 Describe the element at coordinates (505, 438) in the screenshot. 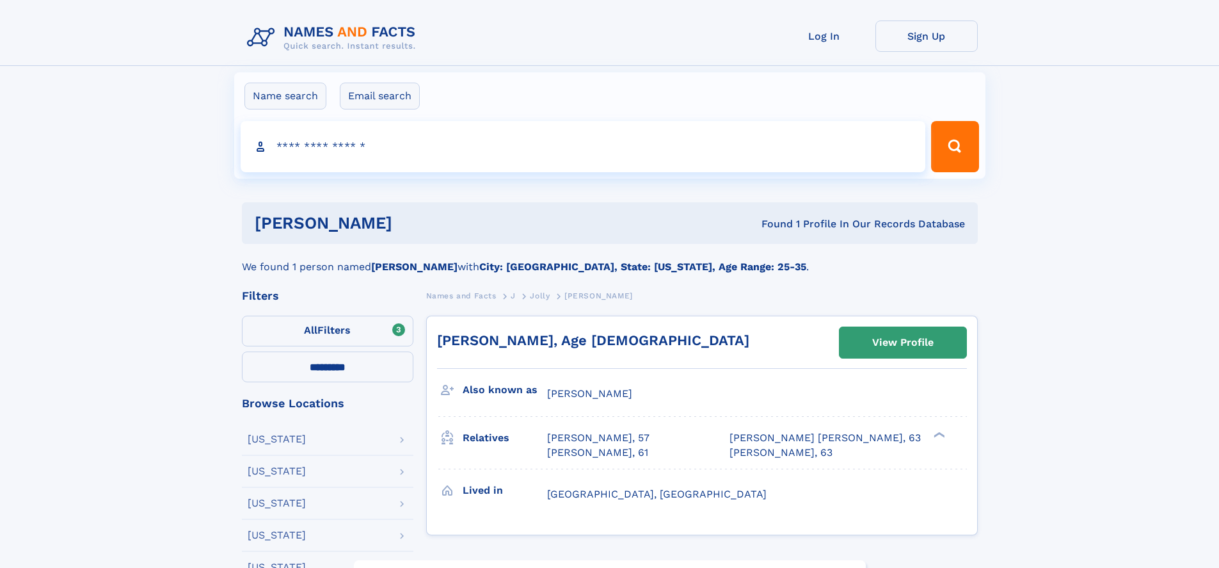

I see `h3: Relatives` at that location.